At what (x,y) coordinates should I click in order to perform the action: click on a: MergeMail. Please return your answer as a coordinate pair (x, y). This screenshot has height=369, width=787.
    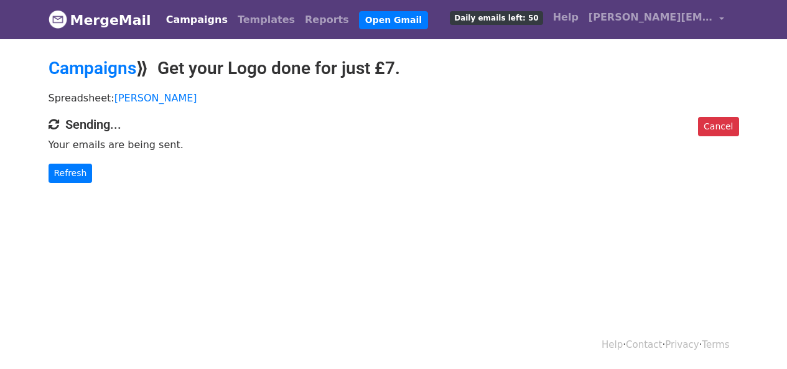
    Looking at the image, I should click on (100, 20).